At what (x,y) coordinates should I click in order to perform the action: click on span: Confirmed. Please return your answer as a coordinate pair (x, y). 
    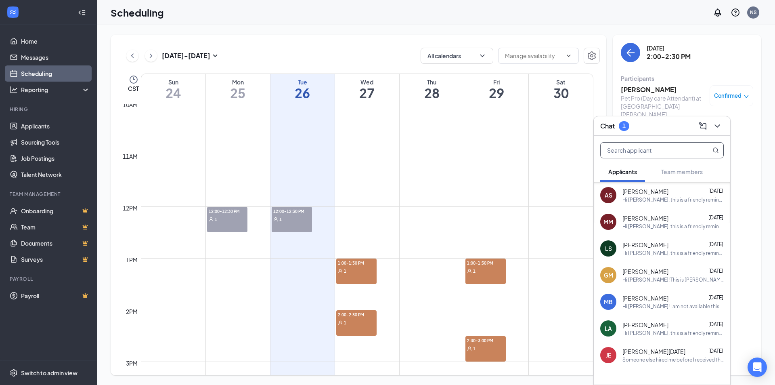
    Looking at the image, I should click on (728, 96).